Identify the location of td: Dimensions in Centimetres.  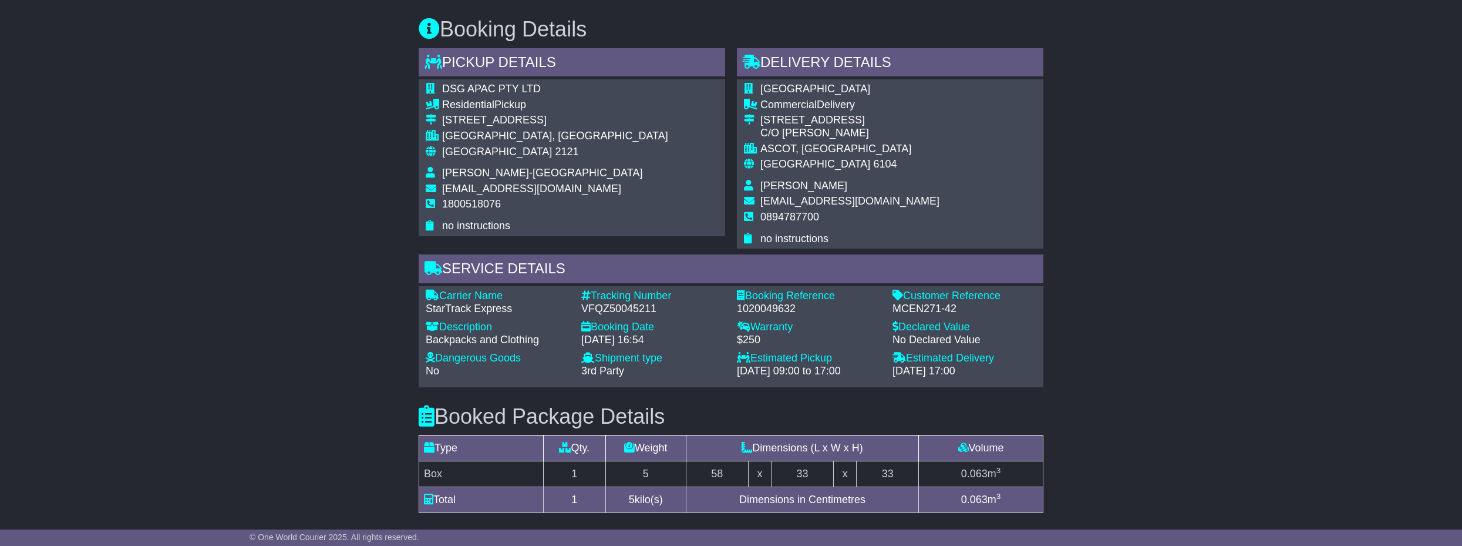
(802, 500).